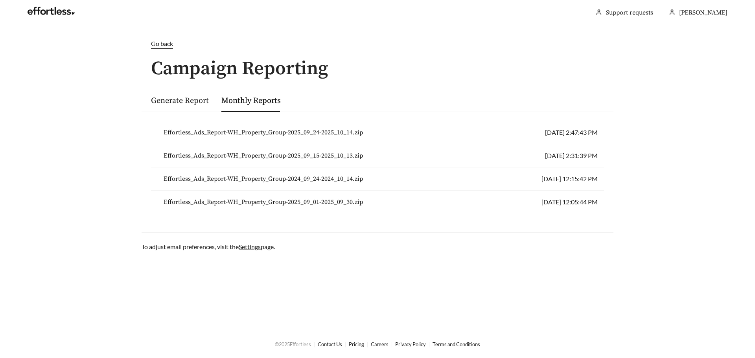 This screenshot has width=755, height=358. I want to click on a: Settings, so click(250, 247).